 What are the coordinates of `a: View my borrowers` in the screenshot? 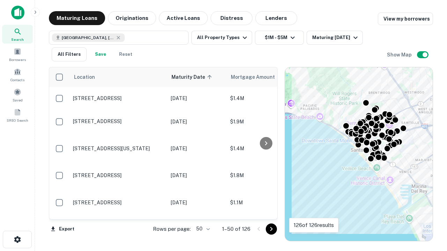 It's located at (405, 19).